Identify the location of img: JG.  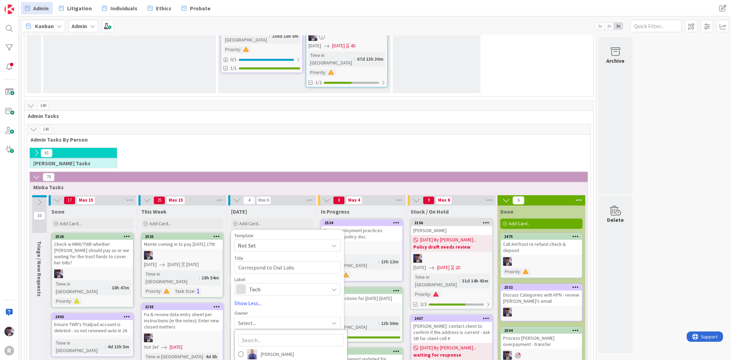
(252, 354).